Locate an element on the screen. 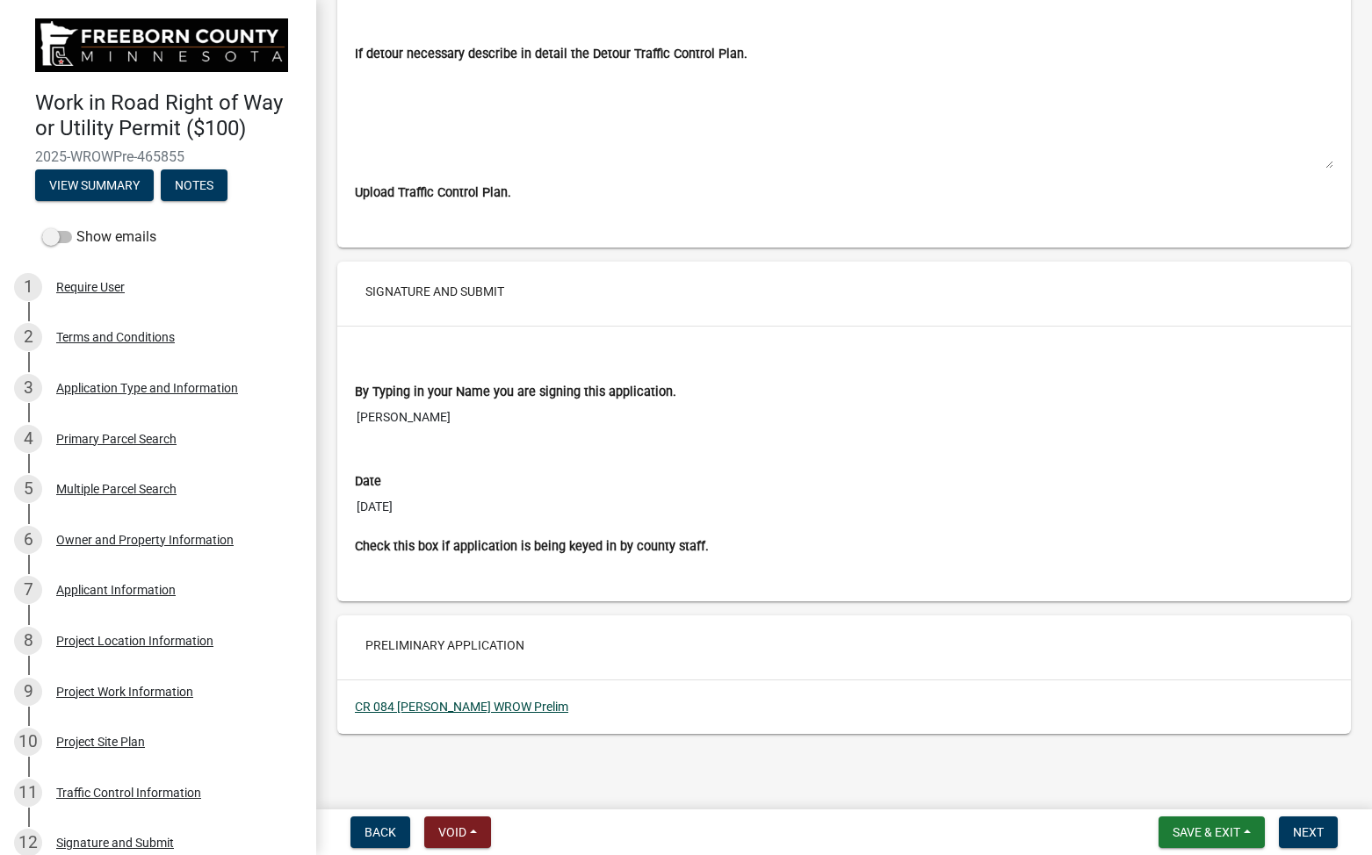  div: Multiple Parcel Search is located at coordinates (116, 489).